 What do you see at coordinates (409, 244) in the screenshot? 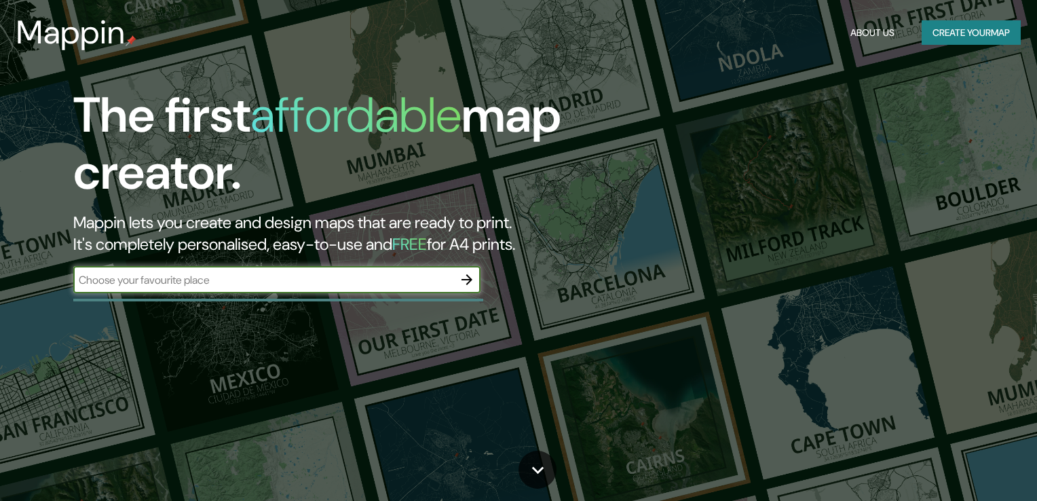
I see `h5: FREE` at bounding box center [409, 244].